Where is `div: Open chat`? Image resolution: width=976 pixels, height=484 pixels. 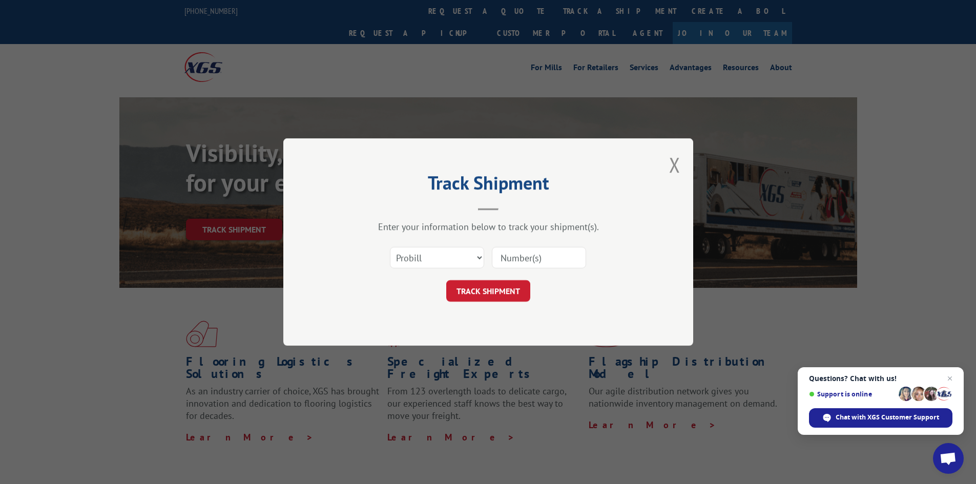 div: Open chat is located at coordinates (948, 459).